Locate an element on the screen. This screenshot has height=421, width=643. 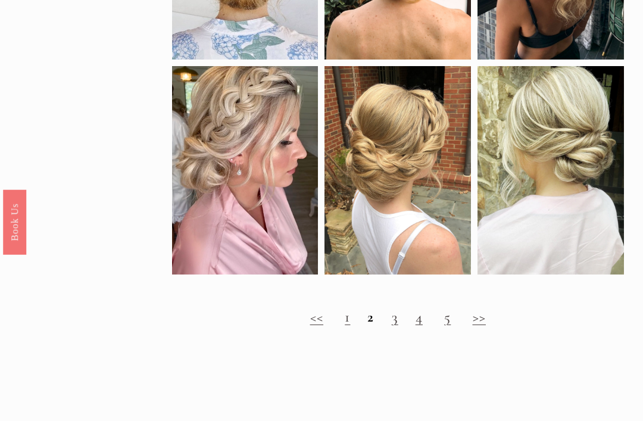
a: Book Us is located at coordinates (14, 222).